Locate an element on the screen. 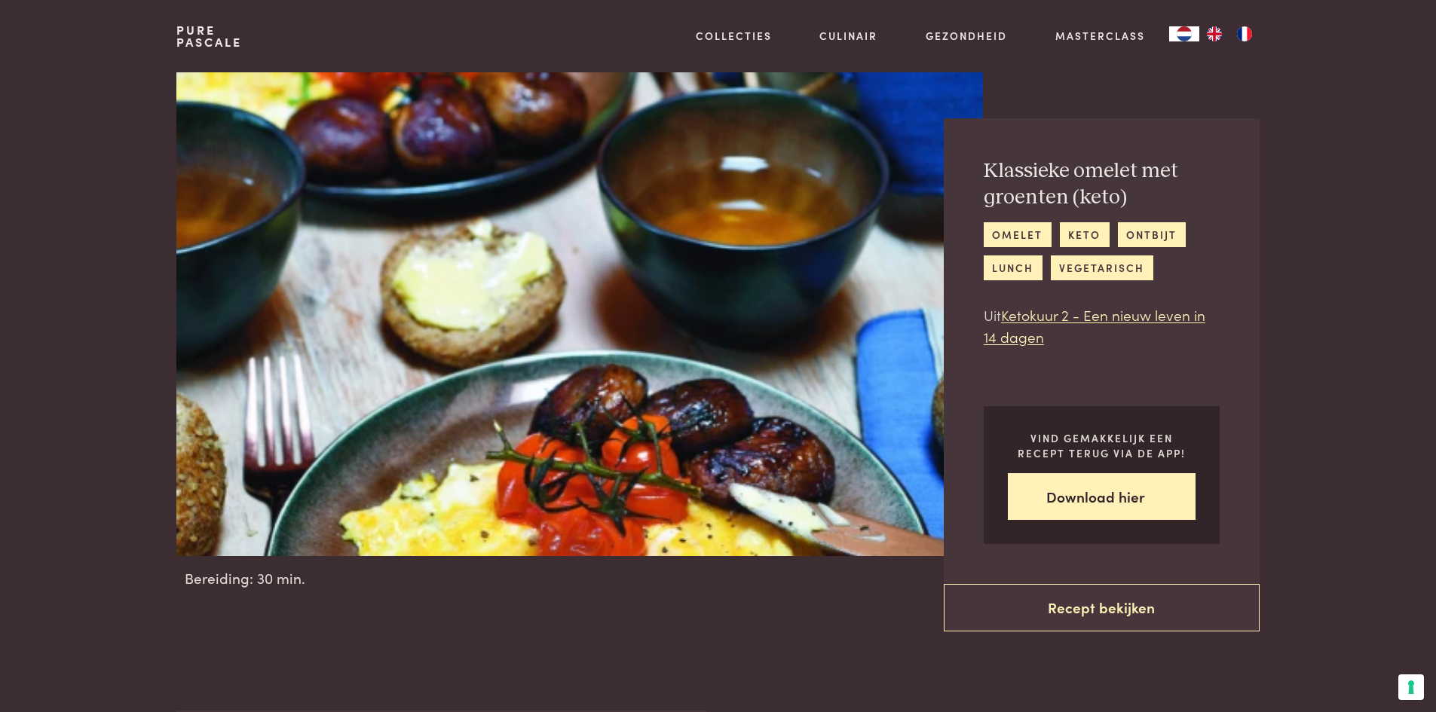  a: Gezondheid is located at coordinates (967, 35).